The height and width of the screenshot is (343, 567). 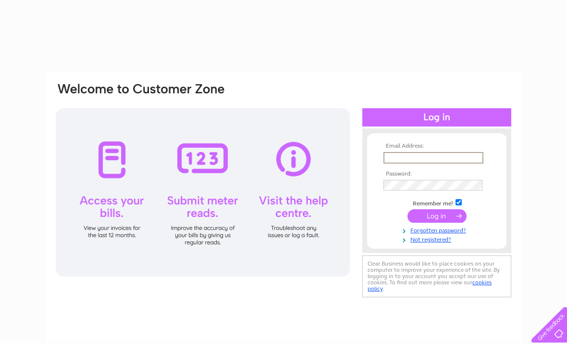 I want to click on a: Not registered?, so click(x=438, y=238).